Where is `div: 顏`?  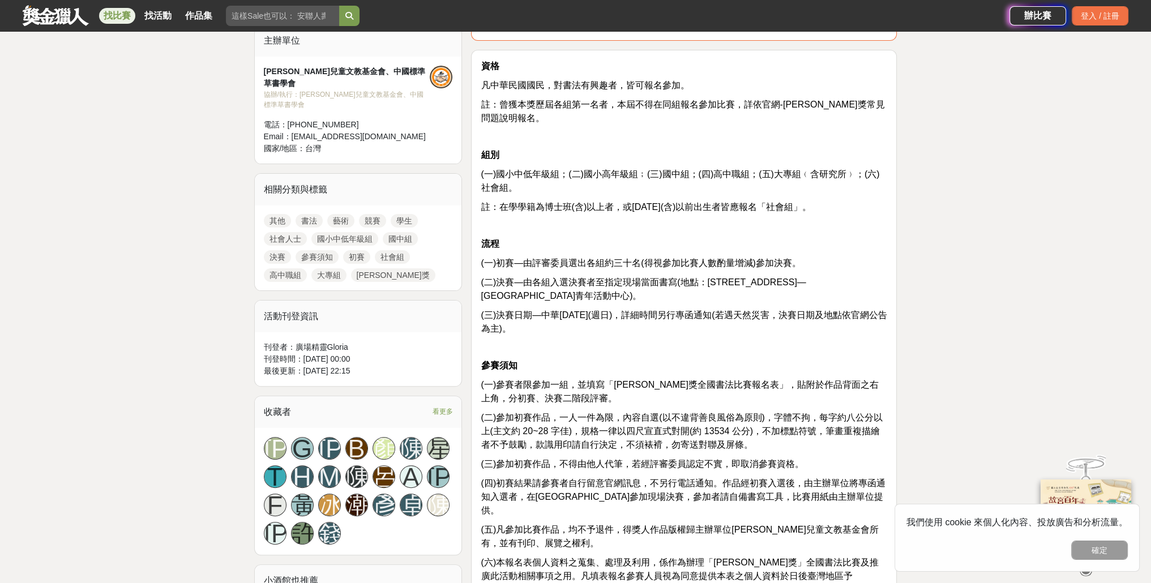 div: 顏 is located at coordinates (384, 449).